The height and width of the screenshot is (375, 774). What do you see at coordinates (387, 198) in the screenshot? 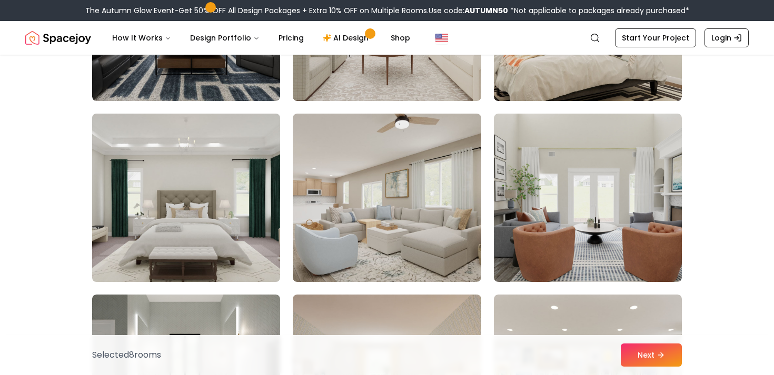
I see `img: Room room-53` at bounding box center [387, 198].